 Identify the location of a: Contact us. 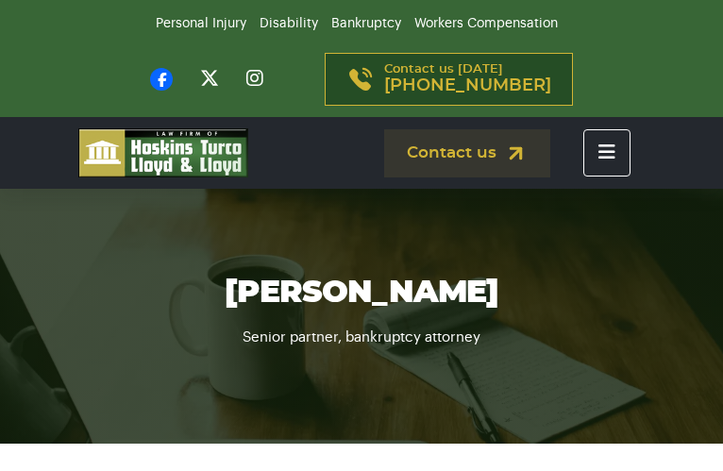
(467, 153).